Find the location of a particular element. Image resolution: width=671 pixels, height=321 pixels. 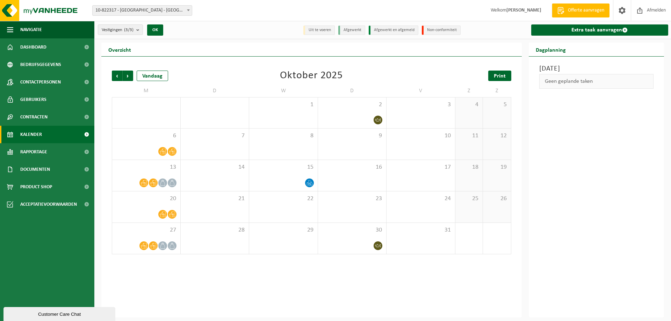

span: 2 is located at coordinates (352, 105).